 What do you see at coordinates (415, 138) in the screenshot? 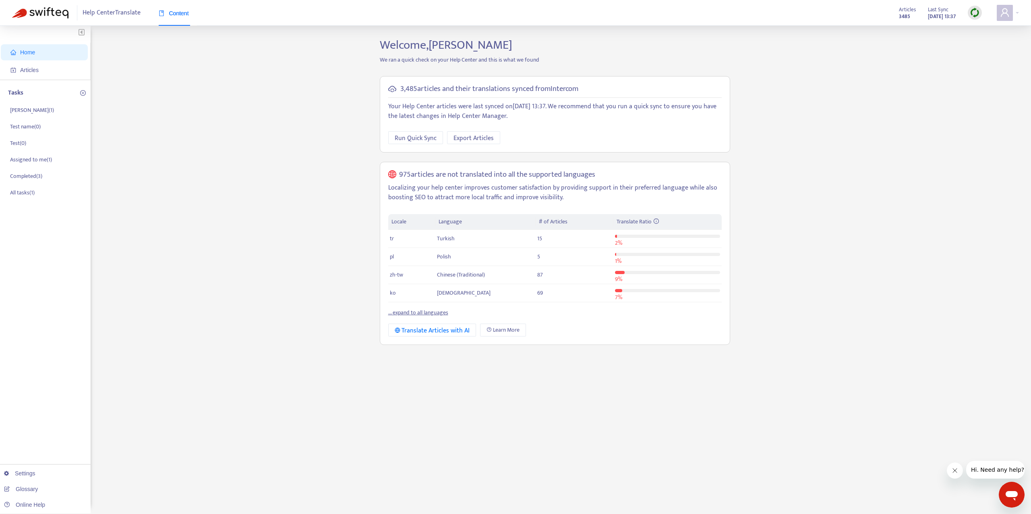
I see `span: Run Quick Sync` at bounding box center [415, 138].